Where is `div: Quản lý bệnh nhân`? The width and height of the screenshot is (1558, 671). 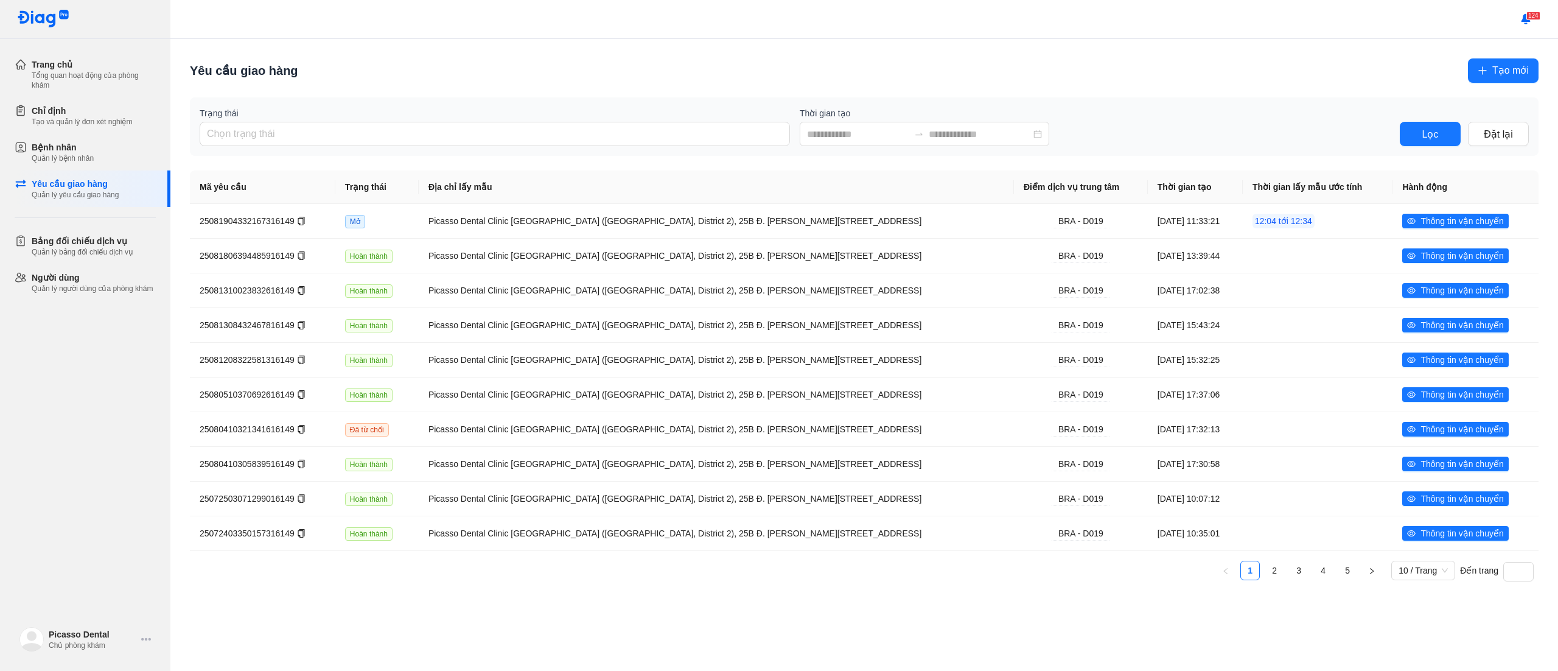 div: Quản lý bệnh nhân is located at coordinates (63, 158).